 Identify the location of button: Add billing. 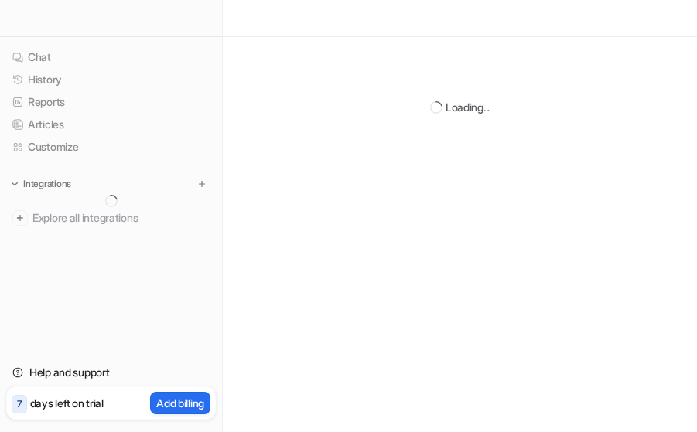
(180, 403).